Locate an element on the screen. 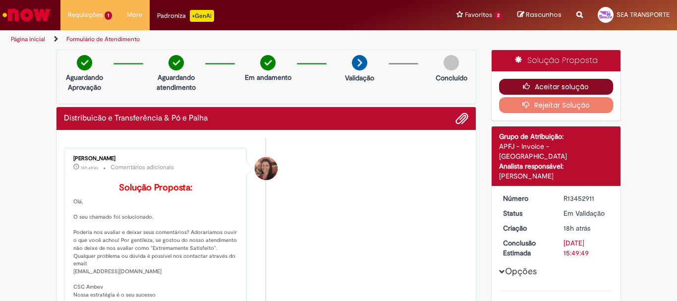  p: Aguardando atendimento is located at coordinates (176, 82).